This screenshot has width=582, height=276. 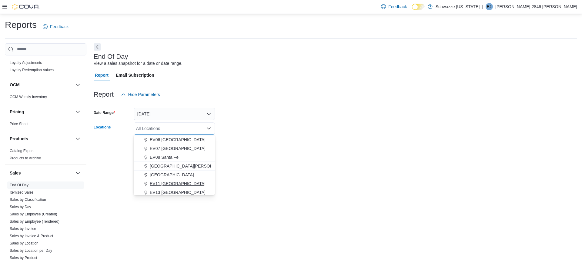 I want to click on div: Loyalty, so click(x=45, y=68).